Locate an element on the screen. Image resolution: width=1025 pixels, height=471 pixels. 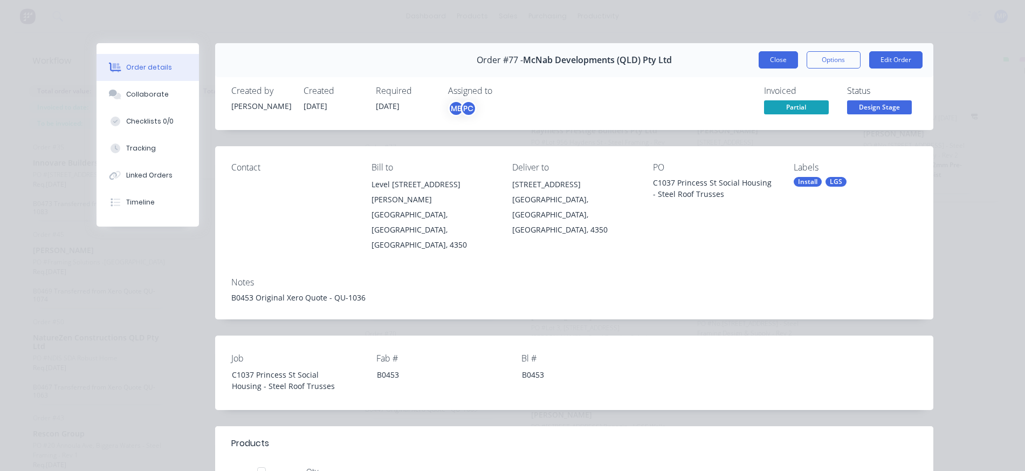
div: Tracking is located at coordinates (141, 148).